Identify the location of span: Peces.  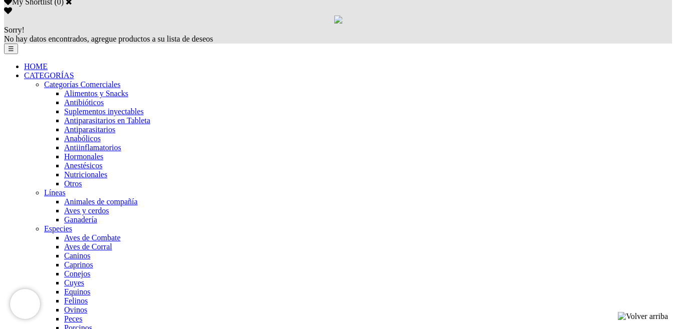
(73, 318).